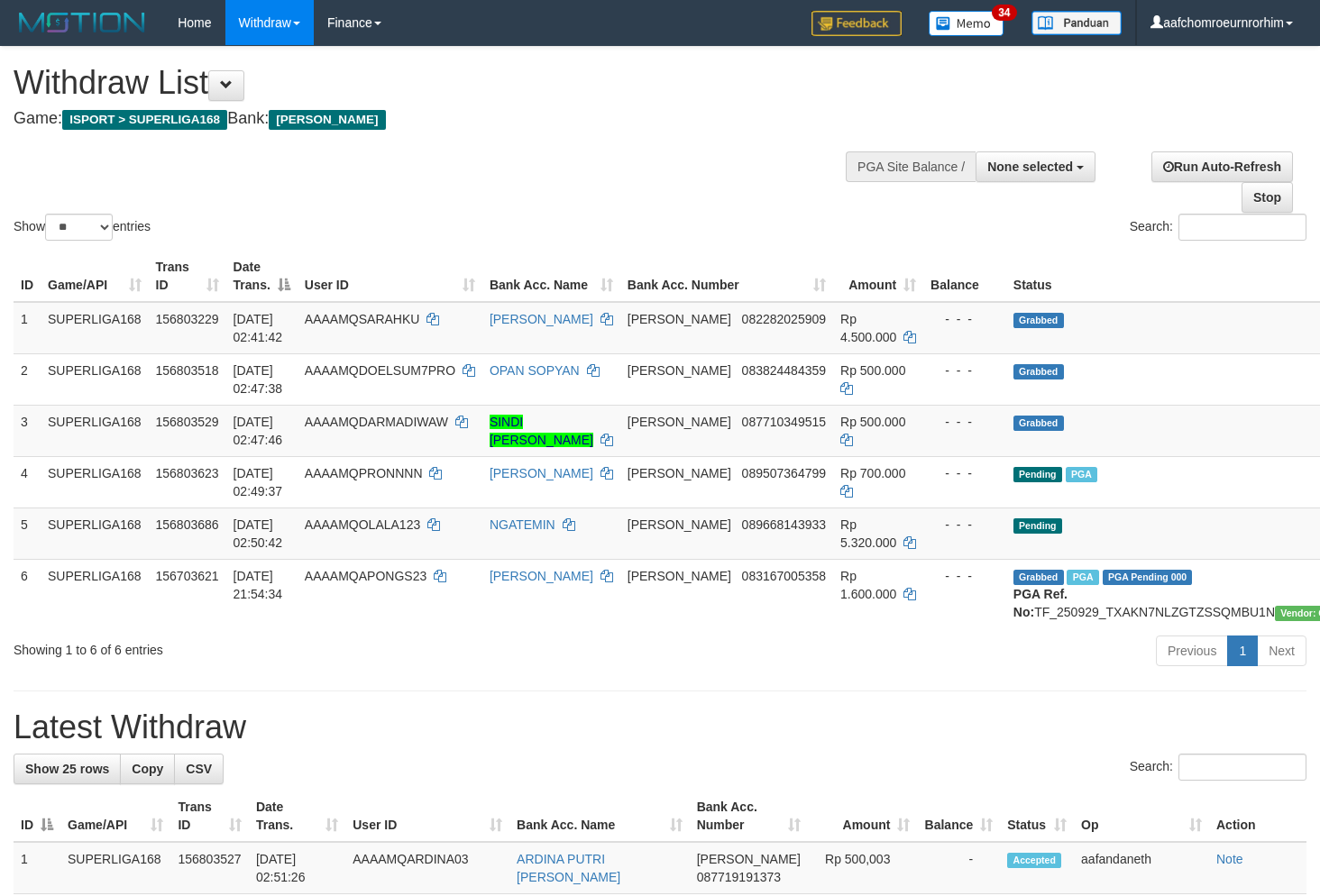 This screenshot has width=1320, height=896. What do you see at coordinates (1142, 816) in the screenshot?
I see `th: Op: activate to sort column ascending` at bounding box center [1142, 816].